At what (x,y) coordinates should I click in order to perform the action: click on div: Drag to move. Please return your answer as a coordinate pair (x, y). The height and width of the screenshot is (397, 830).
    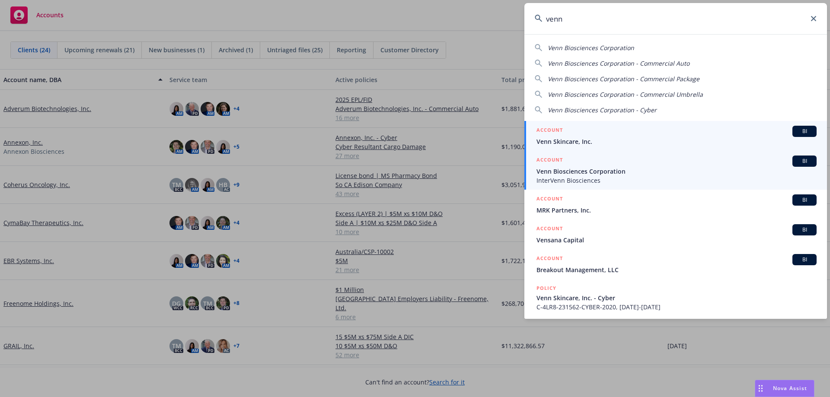
    Looking at the image, I should click on (761, 389).